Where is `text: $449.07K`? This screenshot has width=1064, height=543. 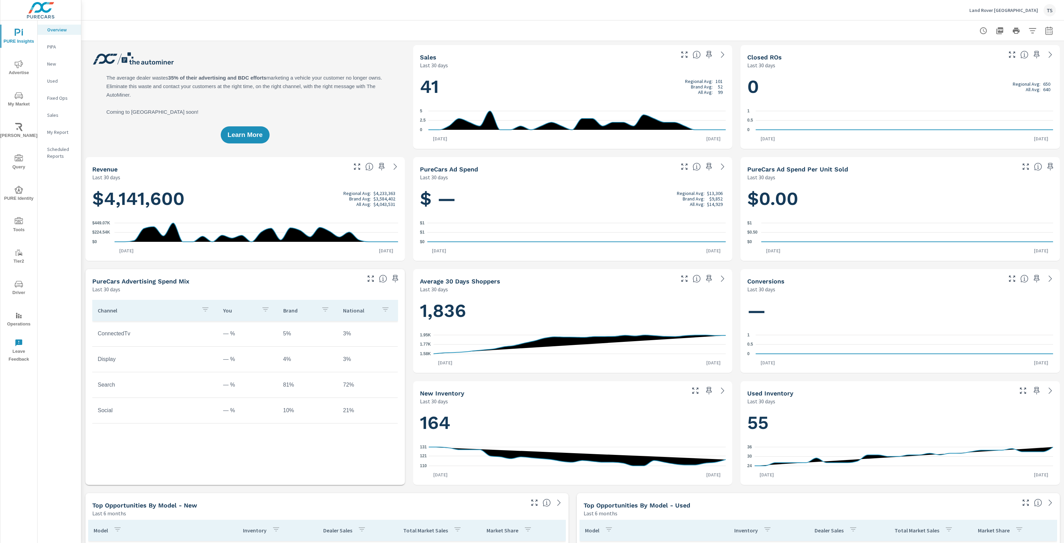
text: $449.07K is located at coordinates (101, 223).